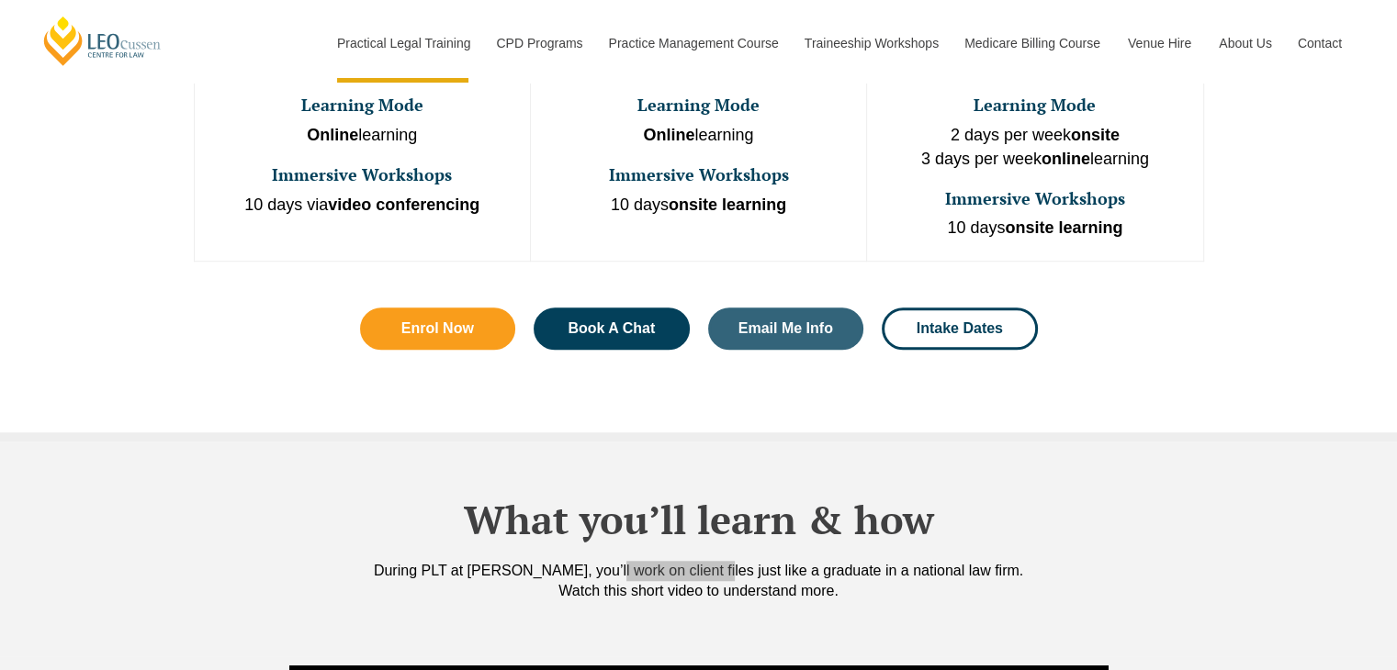  Describe the element at coordinates (786, 329) in the screenshot. I see `a: Email Me Info` at that location.